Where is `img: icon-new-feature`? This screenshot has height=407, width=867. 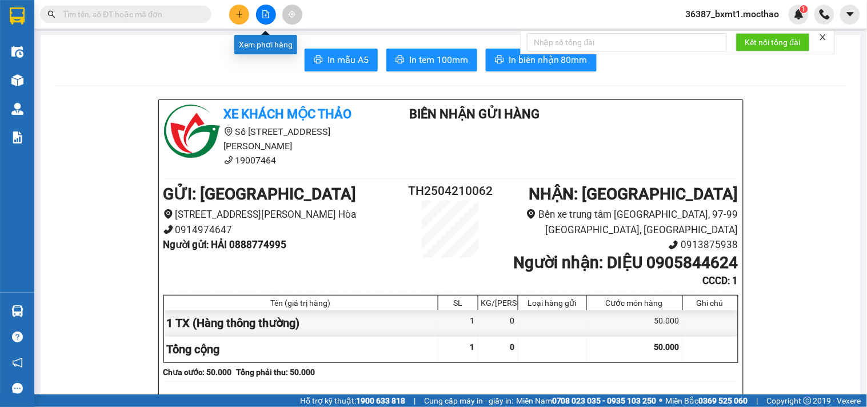 img: icon-new-feature is located at coordinates (799, 14).